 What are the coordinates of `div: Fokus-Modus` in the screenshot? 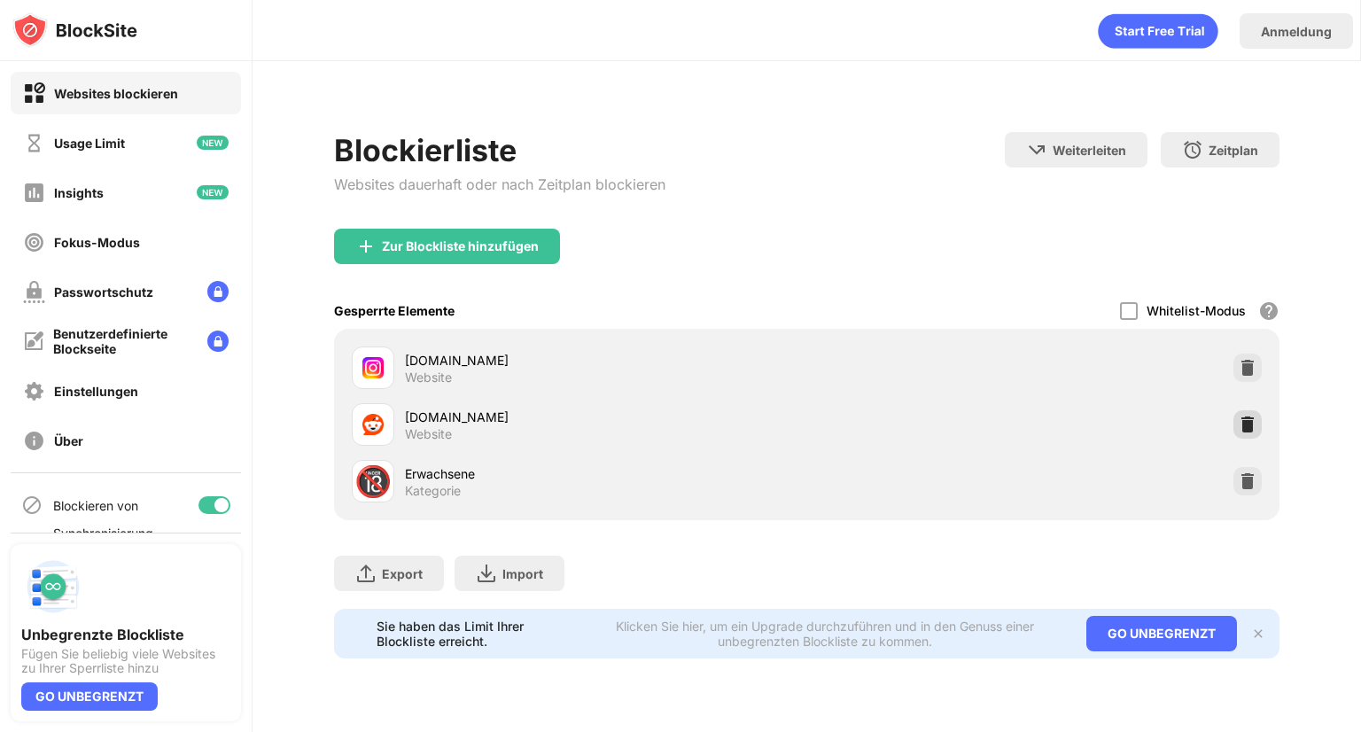 It's located at (97, 242).